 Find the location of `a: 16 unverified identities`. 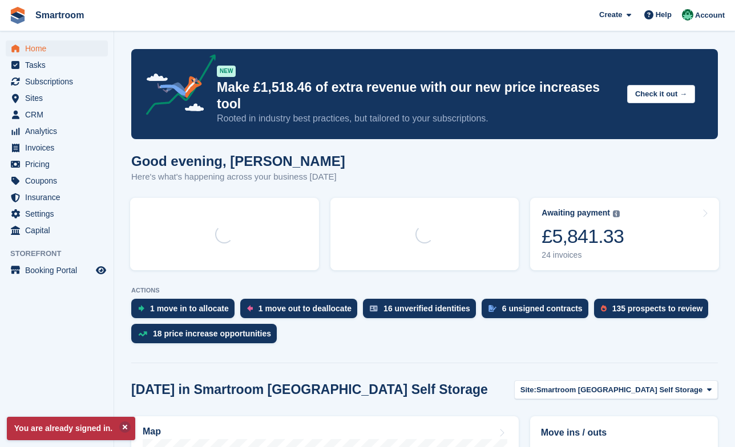

a: 16 unverified identities is located at coordinates (422, 312).